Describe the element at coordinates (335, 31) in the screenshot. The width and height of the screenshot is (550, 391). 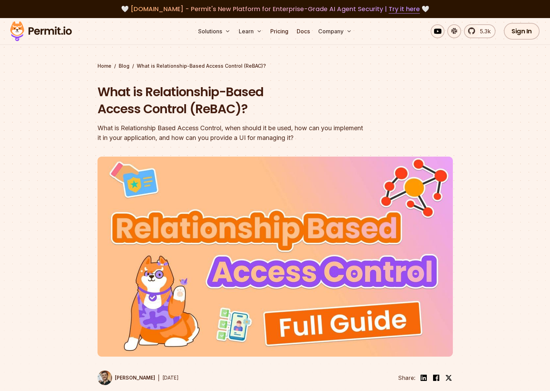
I see `button: Company` at that location.